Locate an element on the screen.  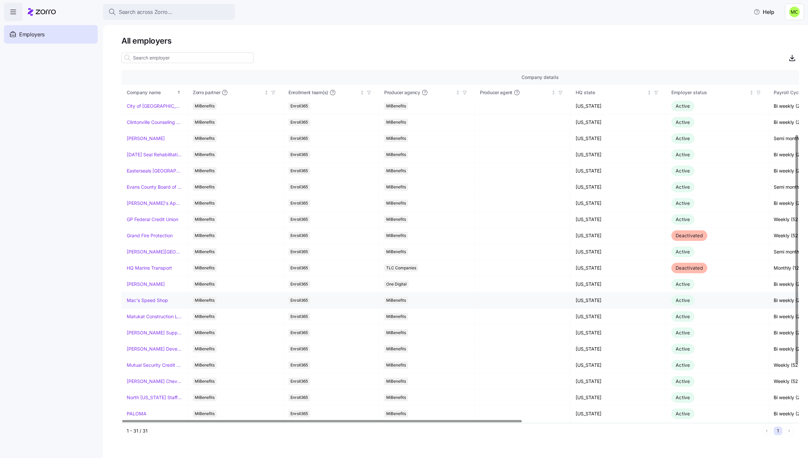
span: Producer agent is located at coordinates (496, 92).